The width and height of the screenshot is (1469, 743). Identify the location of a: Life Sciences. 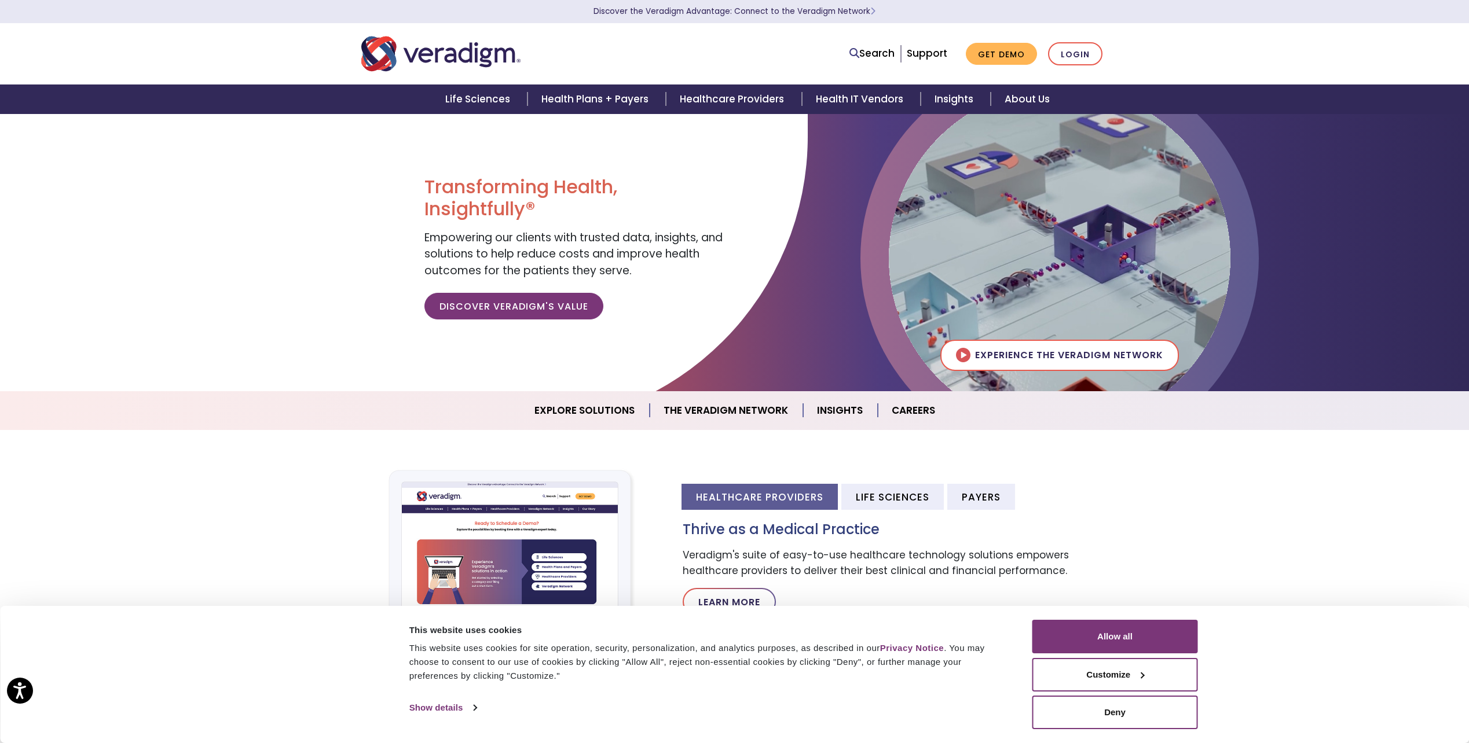
(479, 99).